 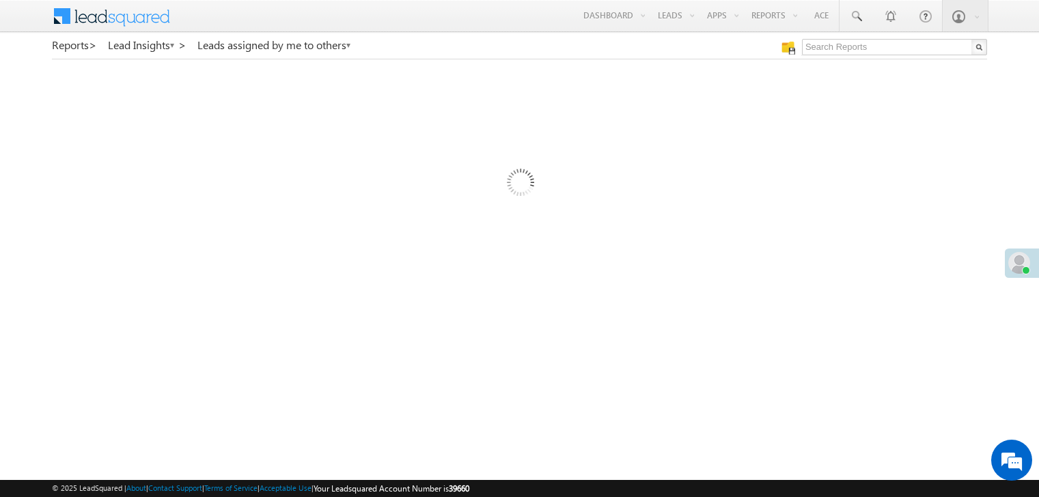 I want to click on a: Contact Support, so click(x=175, y=488).